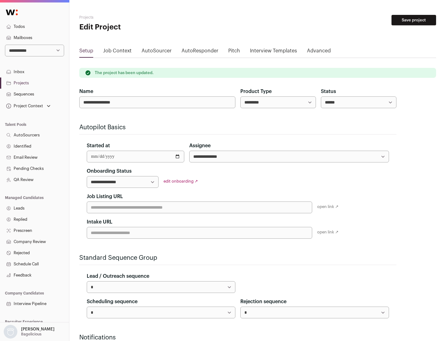  I want to click on label: Status, so click(328, 91).